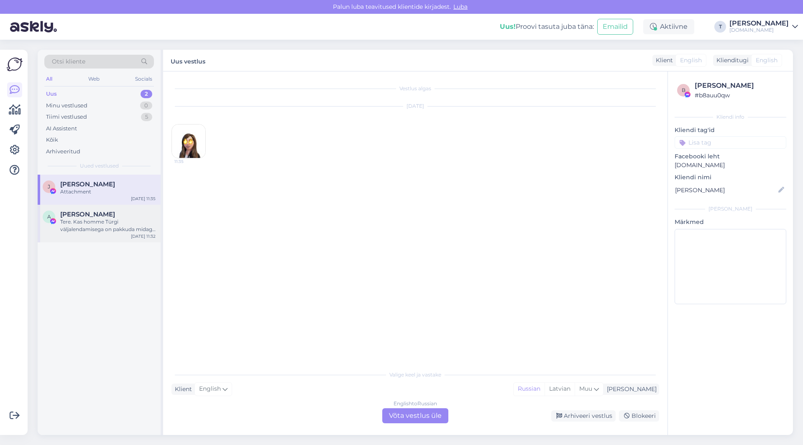 This screenshot has width=803, height=445. I want to click on span: 11:35, so click(190, 161).